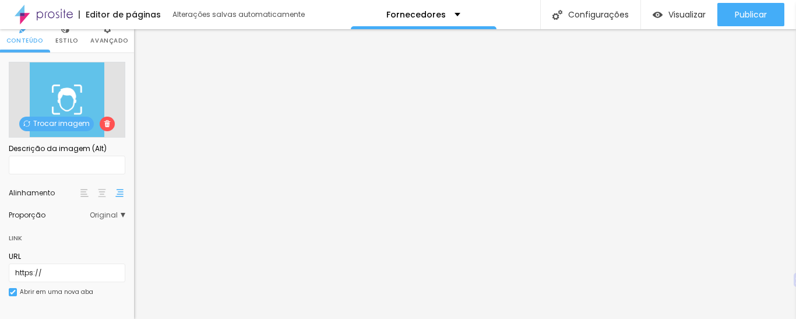  I want to click on button: Publicar, so click(751, 15).